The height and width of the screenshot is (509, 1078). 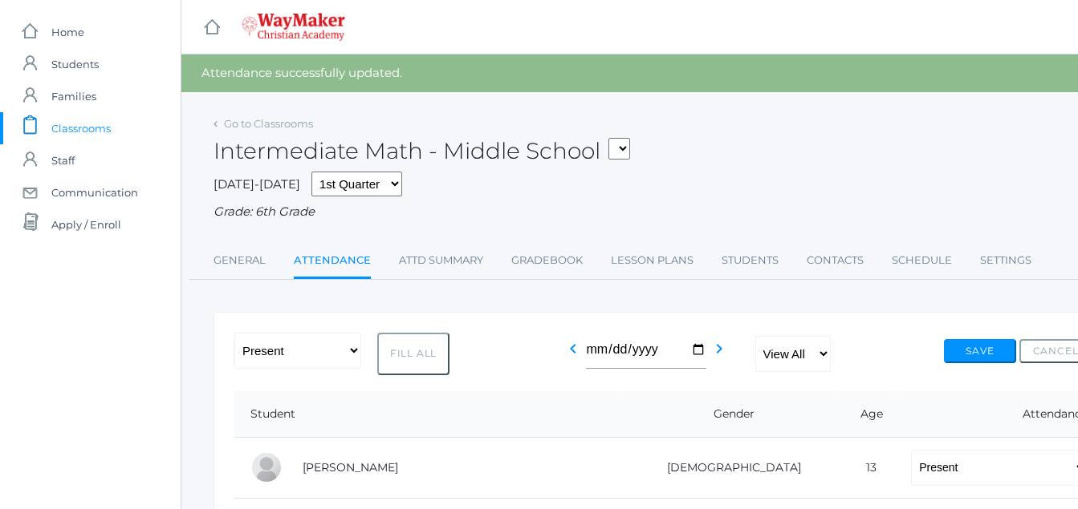 What do you see at coordinates (719, 354) in the screenshot?
I see `a: chevron_right` at bounding box center [719, 354].